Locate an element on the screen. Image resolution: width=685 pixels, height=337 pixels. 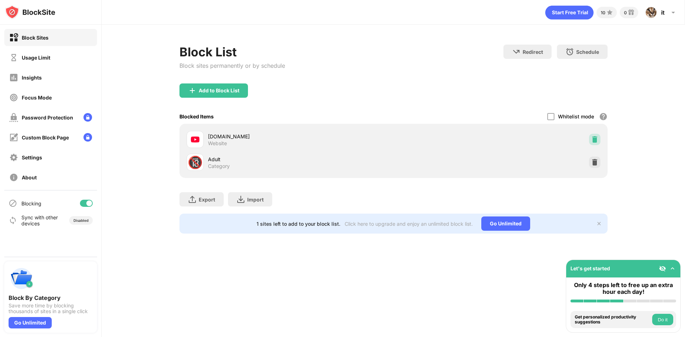
div: Save more time by blocking thousands of sites in a single click is located at coordinates (51, 309).